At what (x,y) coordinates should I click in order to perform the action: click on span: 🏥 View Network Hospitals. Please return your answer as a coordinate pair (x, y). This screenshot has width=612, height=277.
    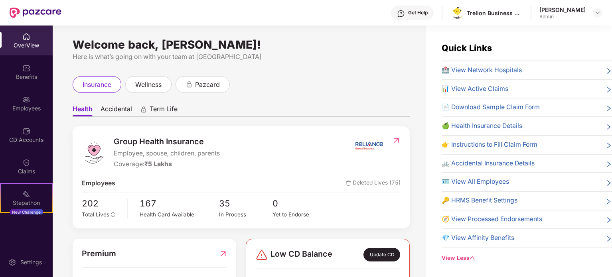
    Looking at the image, I should click on (482, 70).